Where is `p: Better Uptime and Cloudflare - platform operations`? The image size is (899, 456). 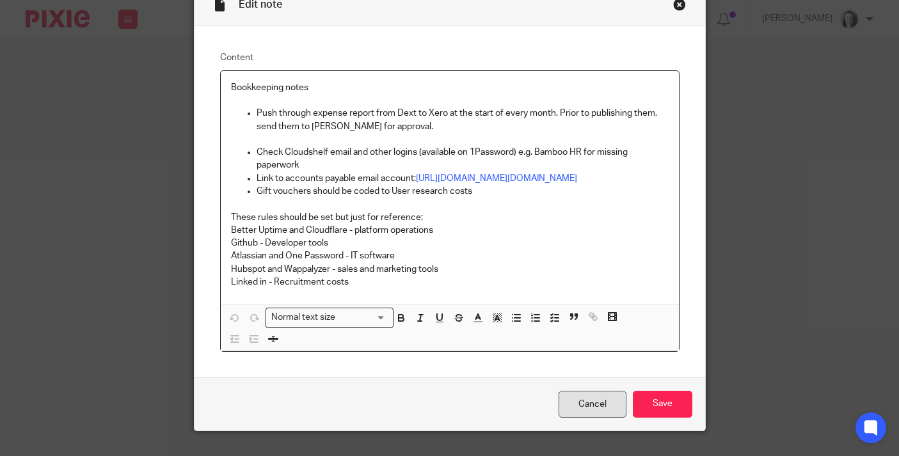
p: Better Uptime and Cloudflare - platform operations is located at coordinates (450, 230).